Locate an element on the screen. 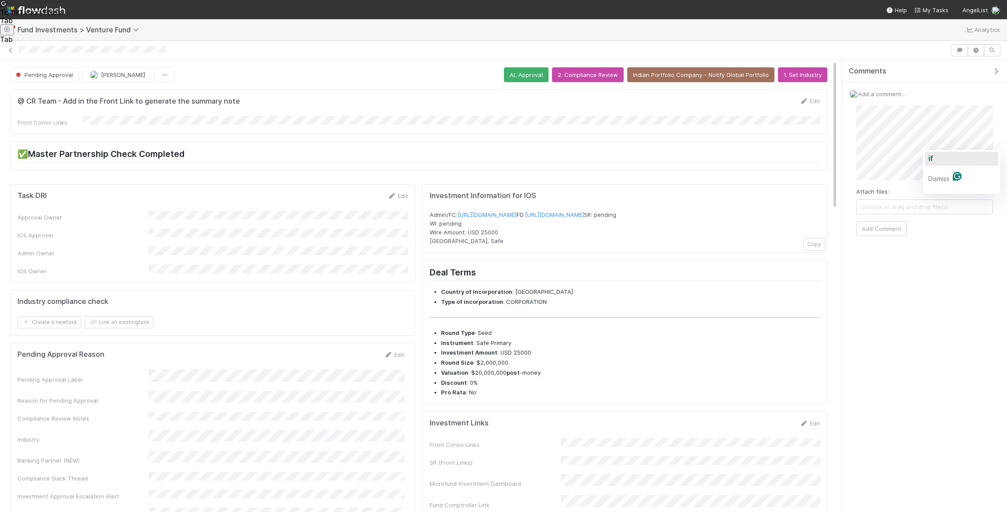 The width and height of the screenshot is (1007, 512). strong: Valuation is located at coordinates (454, 372).